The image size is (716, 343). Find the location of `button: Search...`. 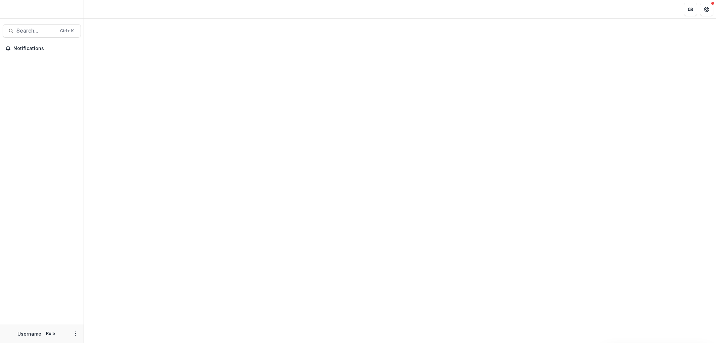

button: Search... is located at coordinates (42, 31).